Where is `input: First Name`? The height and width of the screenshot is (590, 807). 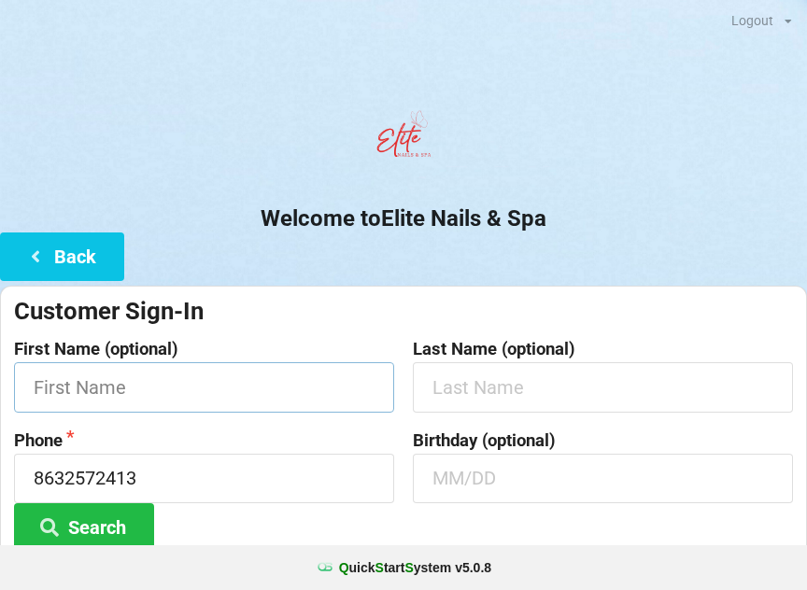 input: First Name is located at coordinates (204, 386).